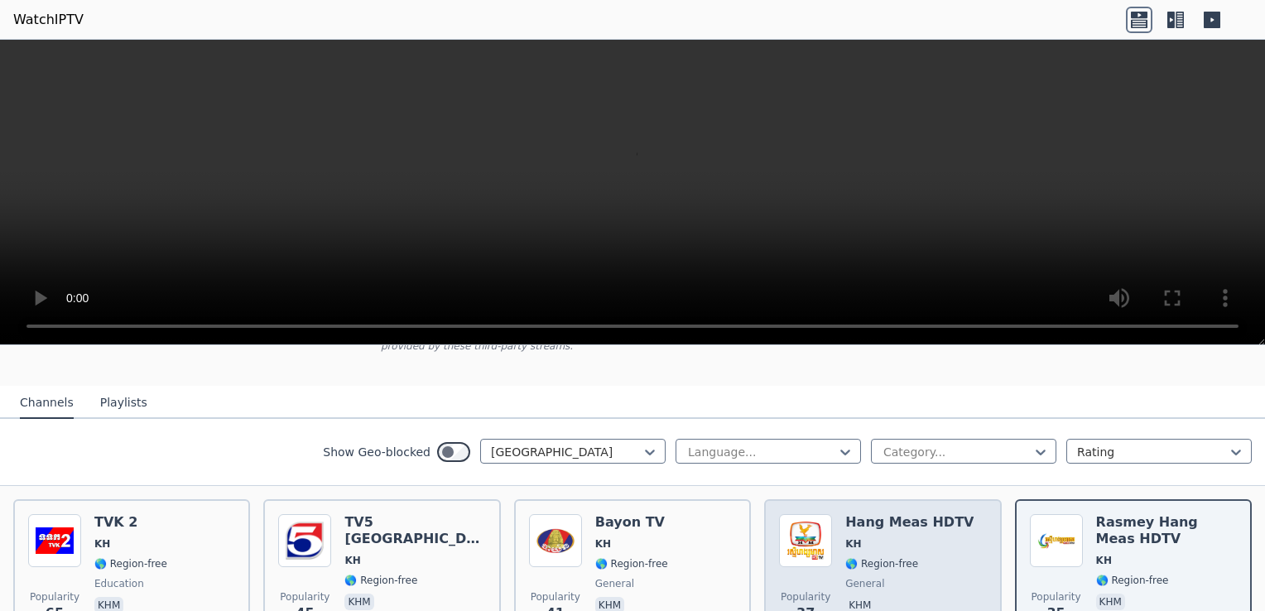 The image size is (1265, 611). I want to click on a: WatchIPTV, so click(48, 20).